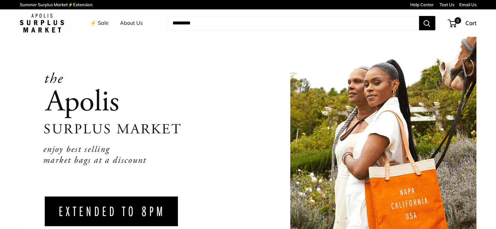 The width and height of the screenshot is (496, 229). What do you see at coordinates (428, 23) in the screenshot?
I see `button: Search` at bounding box center [428, 23].